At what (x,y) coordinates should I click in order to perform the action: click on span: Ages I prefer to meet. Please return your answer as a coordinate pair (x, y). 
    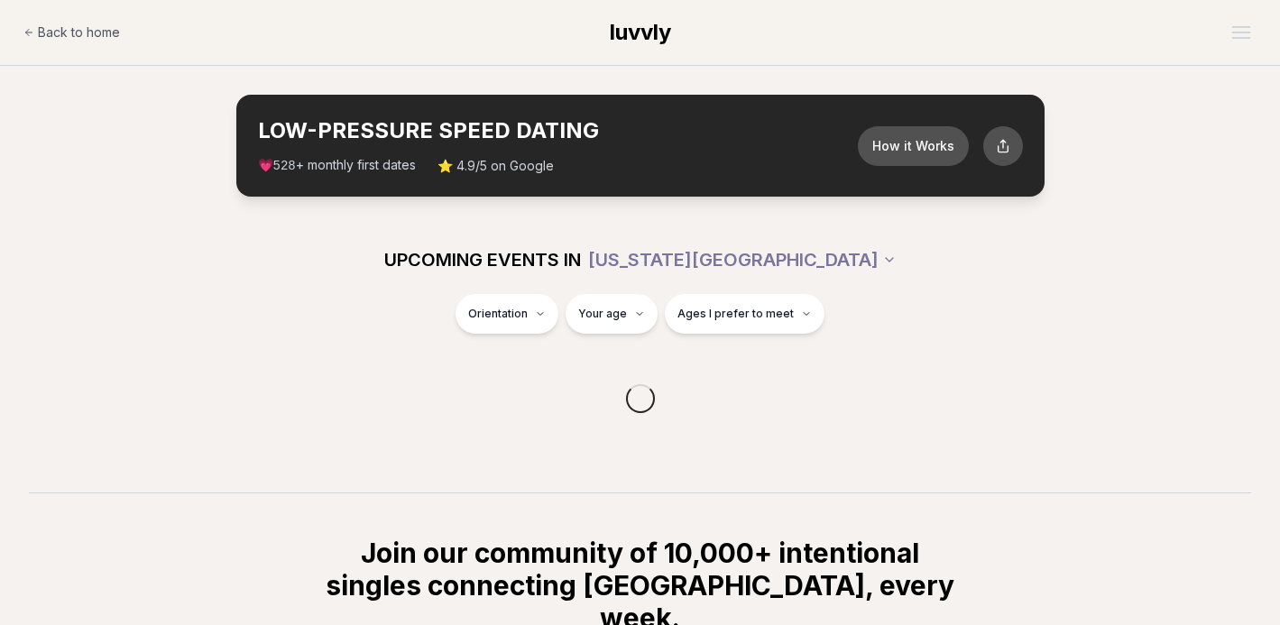
    Looking at the image, I should click on (735, 314).